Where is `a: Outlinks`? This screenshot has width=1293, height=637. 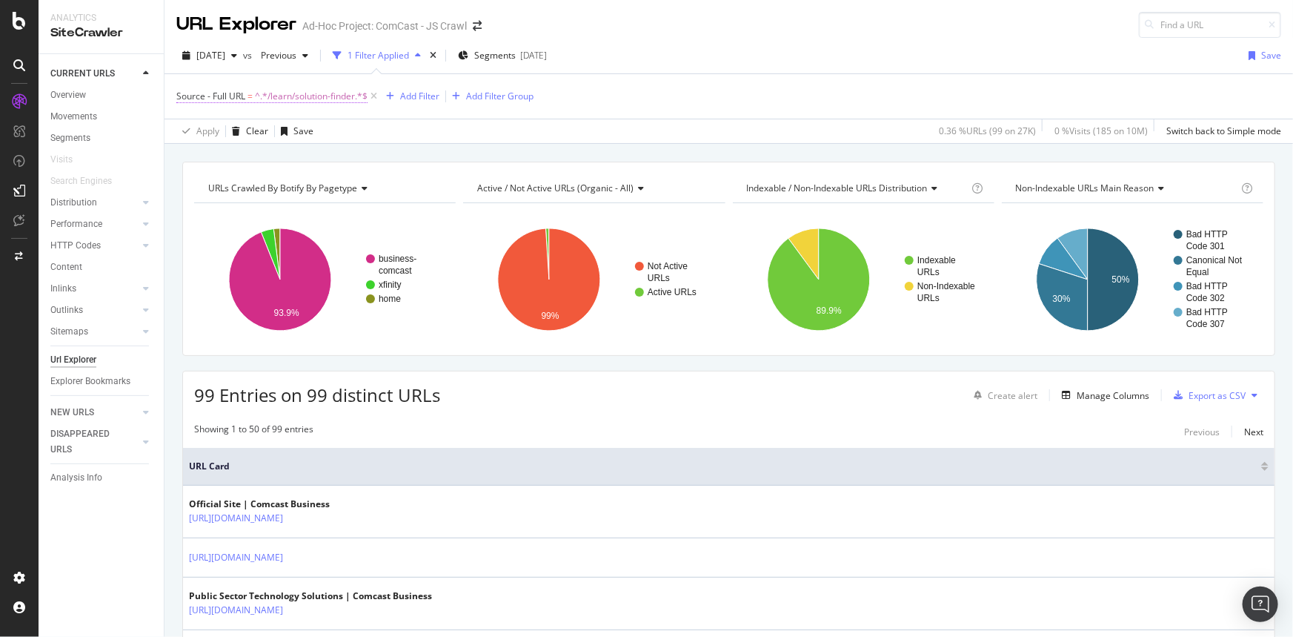 a: Outlinks is located at coordinates (94, 310).